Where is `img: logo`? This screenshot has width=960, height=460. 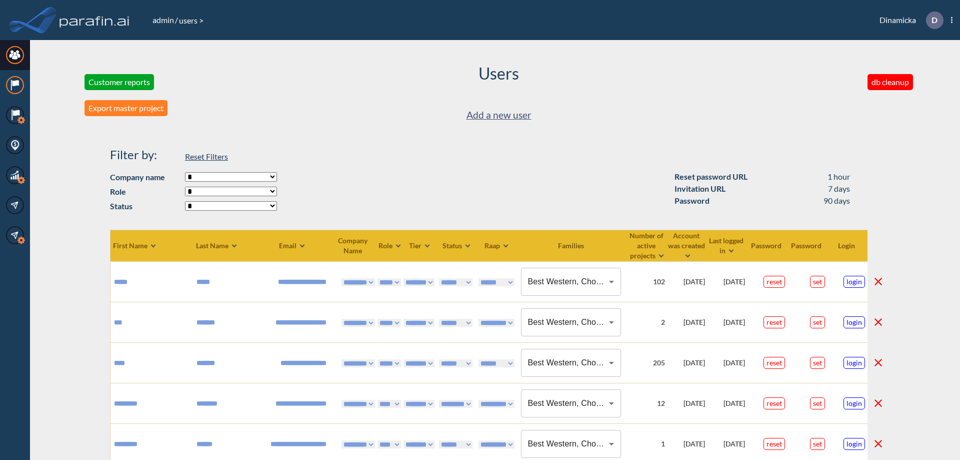
img: logo is located at coordinates (95, 20).